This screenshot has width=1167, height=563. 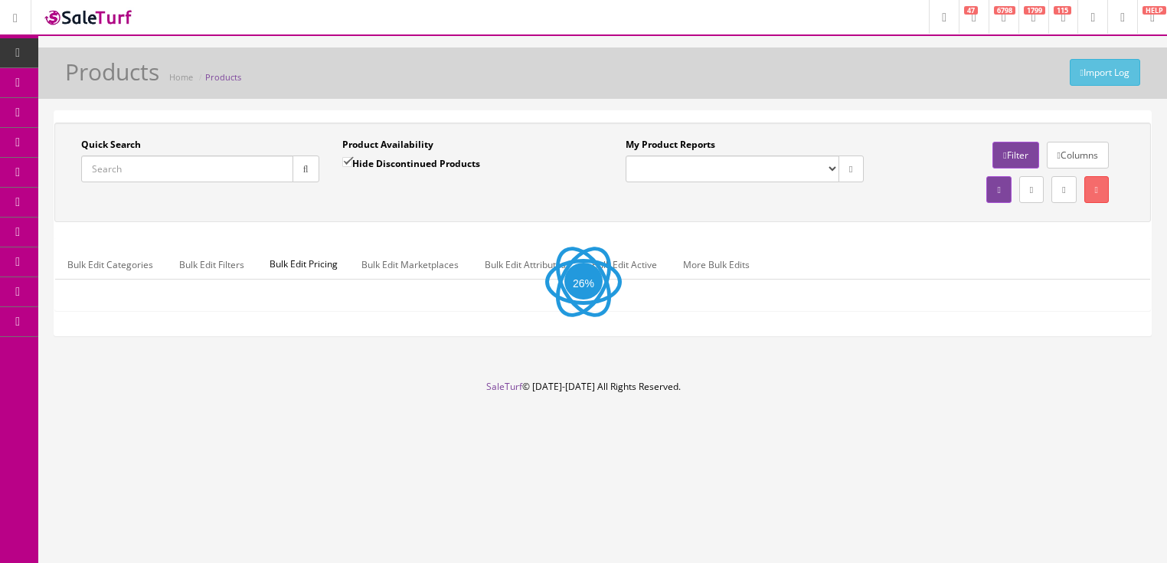 What do you see at coordinates (525, 264) in the screenshot?
I see `a: Bulk Edit Attributes` at bounding box center [525, 264].